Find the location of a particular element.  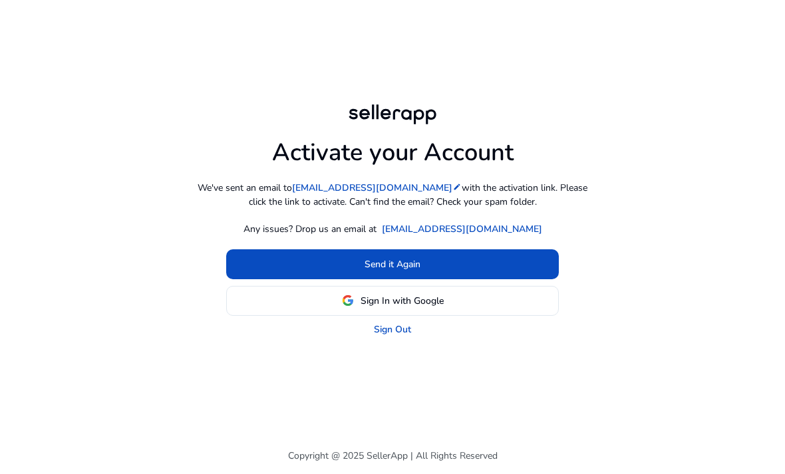

a: Sign Out is located at coordinates (393, 329).